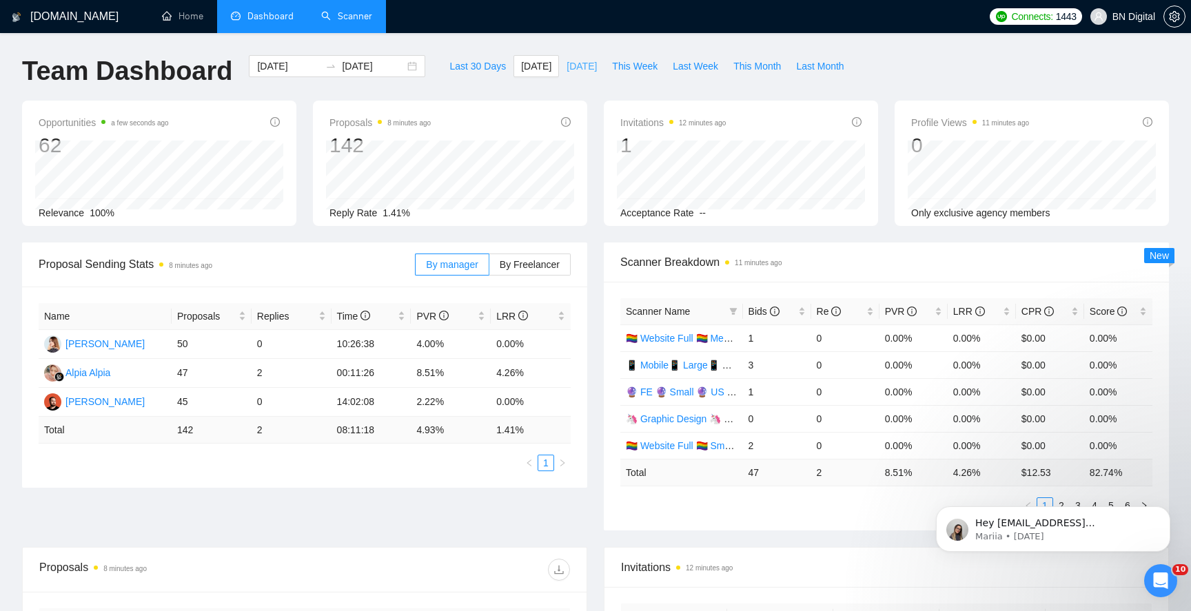 This screenshot has width=1191, height=611. I want to click on button: left, so click(529, 463).